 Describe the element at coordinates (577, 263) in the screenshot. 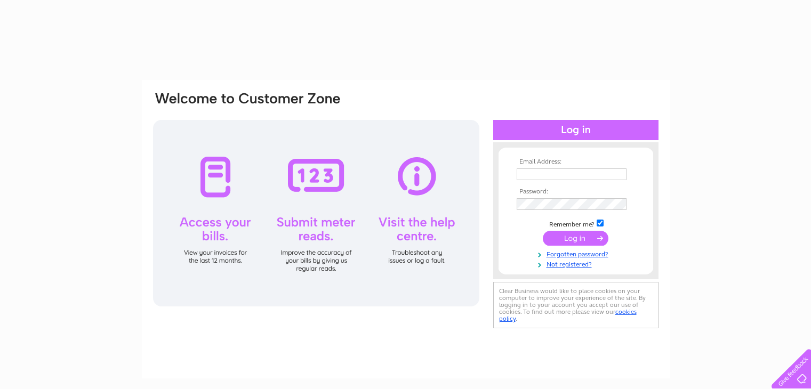

I see `a: Not registered?` at that location.